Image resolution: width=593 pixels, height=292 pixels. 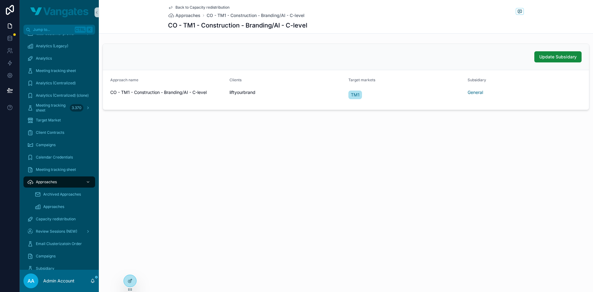 I want to click on a: Subsidiary, so click(x=59, y=268).